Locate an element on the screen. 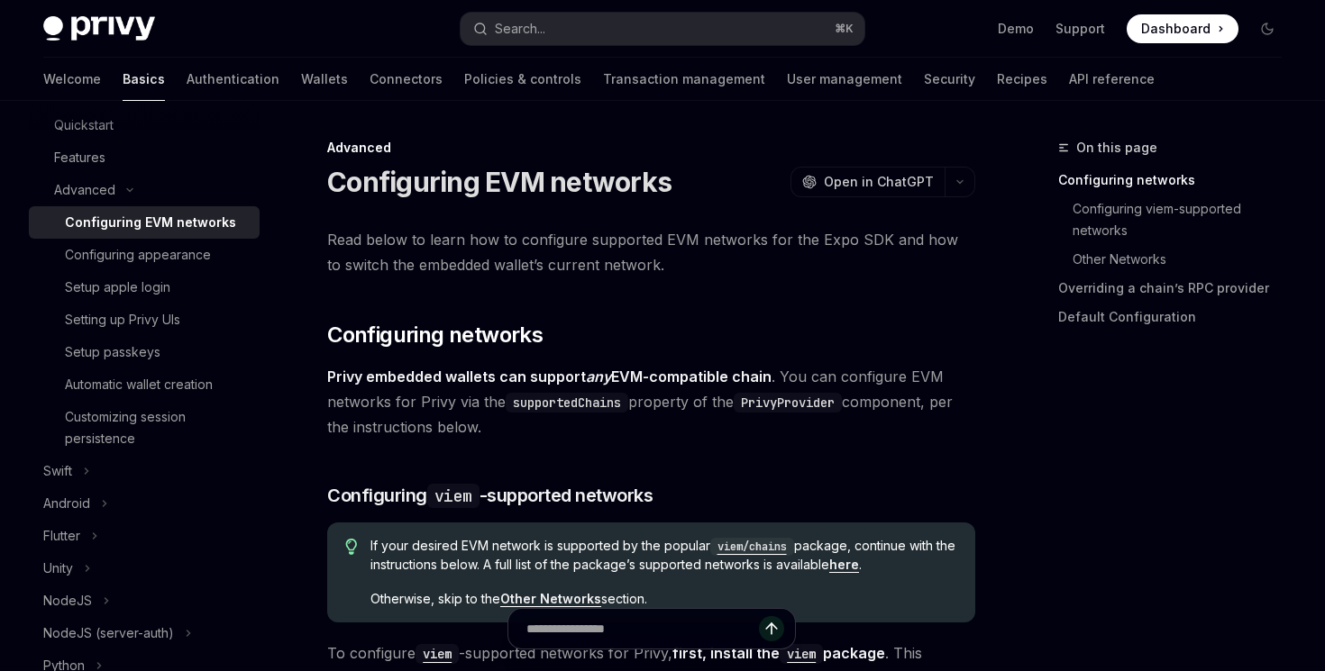 Image resolution: width=1325 pixels, height=671 pixels. div: Features is located at coordinates (79, 158).